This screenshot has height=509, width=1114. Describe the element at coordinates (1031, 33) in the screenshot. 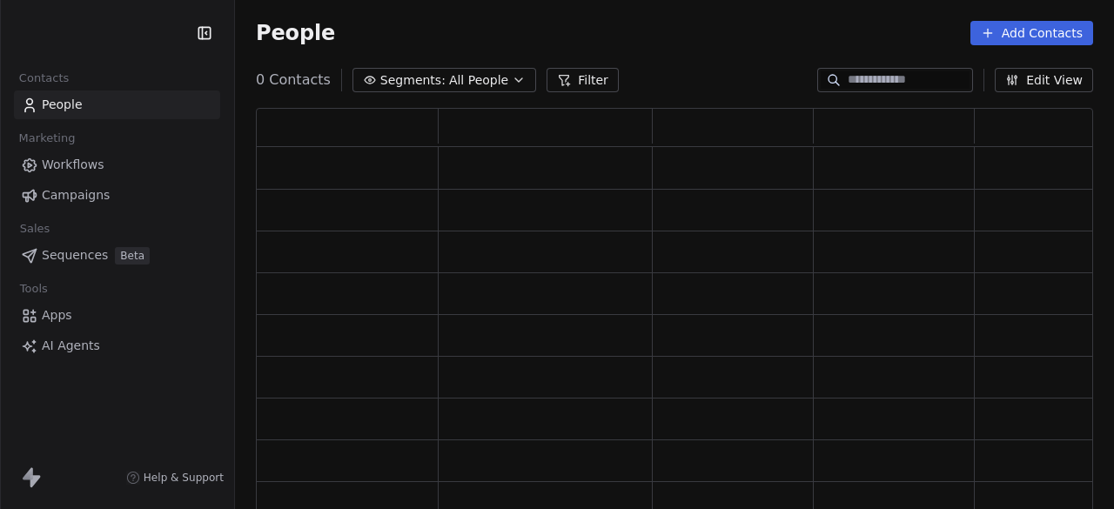

I see `button: Add Contacts` at that location.